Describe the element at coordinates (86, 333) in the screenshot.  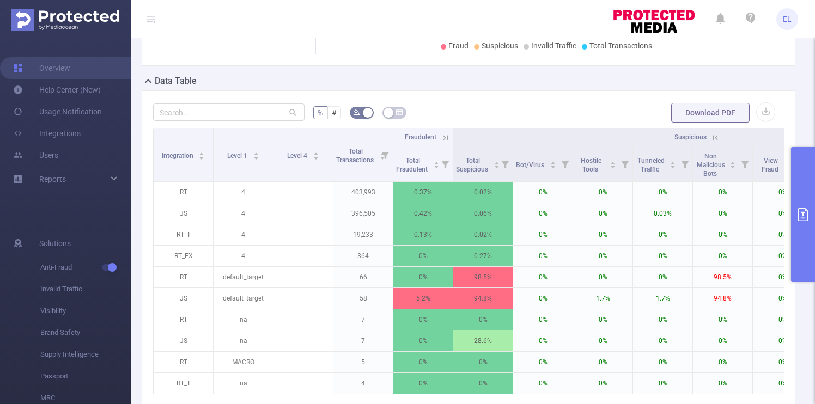
I see `span: Brand Safety` at that location.